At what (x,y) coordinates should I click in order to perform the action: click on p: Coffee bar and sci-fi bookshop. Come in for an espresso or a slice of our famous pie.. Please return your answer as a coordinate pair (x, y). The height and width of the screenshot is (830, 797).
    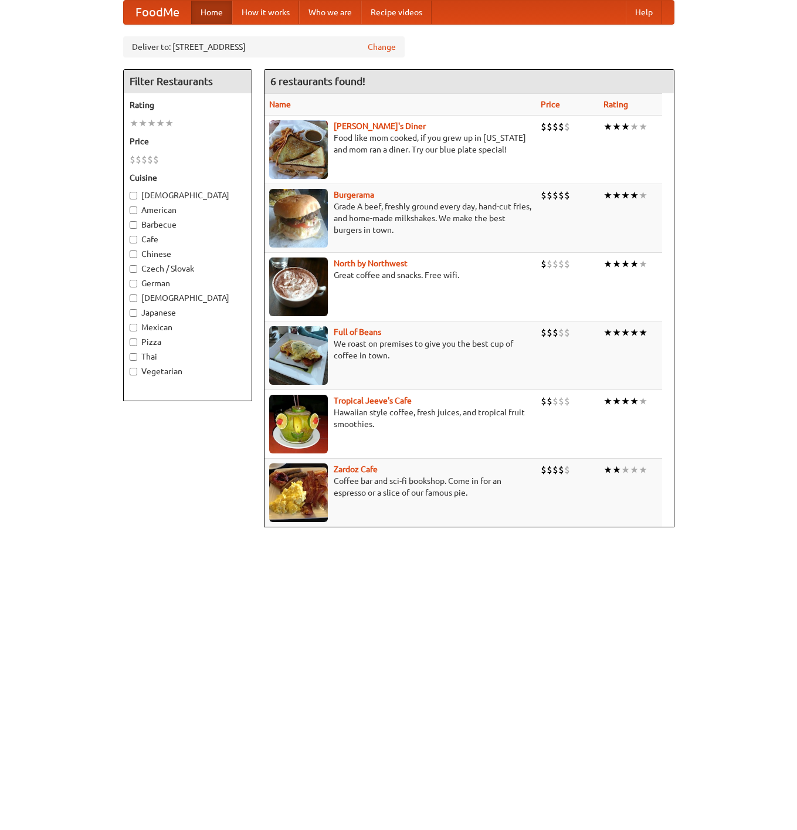
    Looking at the image, I should click on (400, 487).